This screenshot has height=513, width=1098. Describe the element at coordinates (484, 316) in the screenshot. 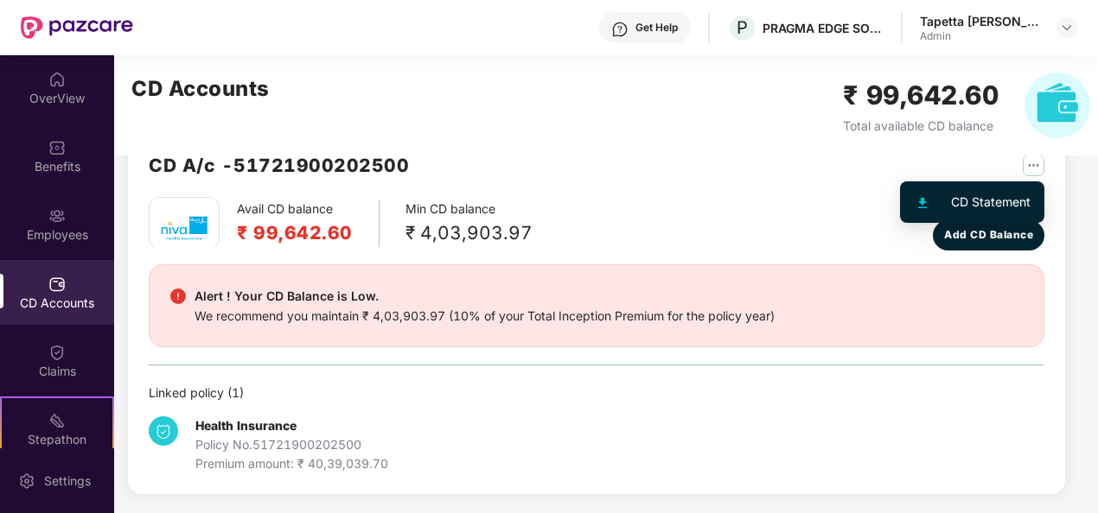

I see `div: We recommend you maintain ₹ 4,03,903.97 (10% of your Total Inception Premium for the policy year)` at that location.